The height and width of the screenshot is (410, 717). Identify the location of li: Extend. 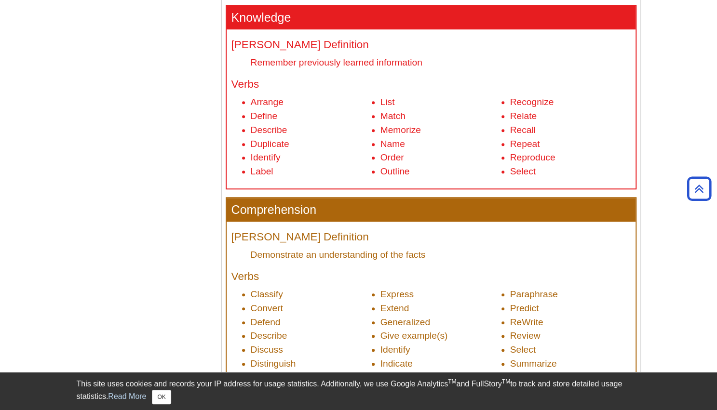
(440, 308).